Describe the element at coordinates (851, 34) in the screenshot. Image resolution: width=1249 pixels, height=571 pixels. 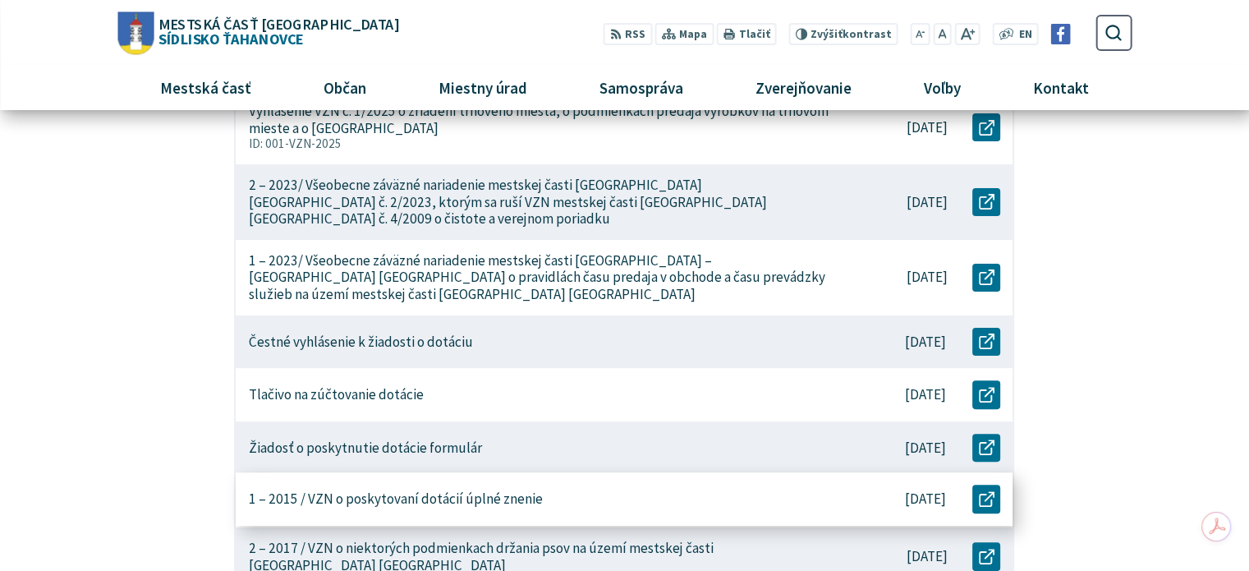
I see `span: kontrast` at that location.